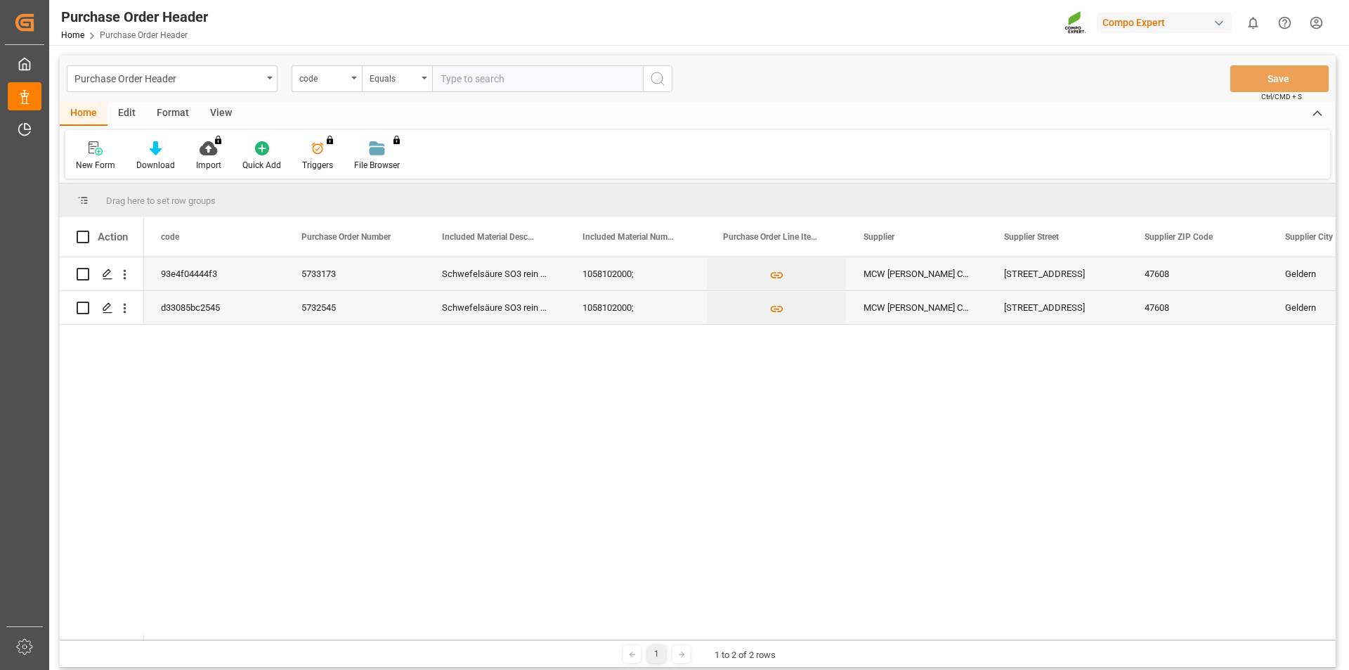  What do you see at coordinates (630, 237) in the screenshot?
I see `span: Included Material Numbers` at bounding box center [630, 237].